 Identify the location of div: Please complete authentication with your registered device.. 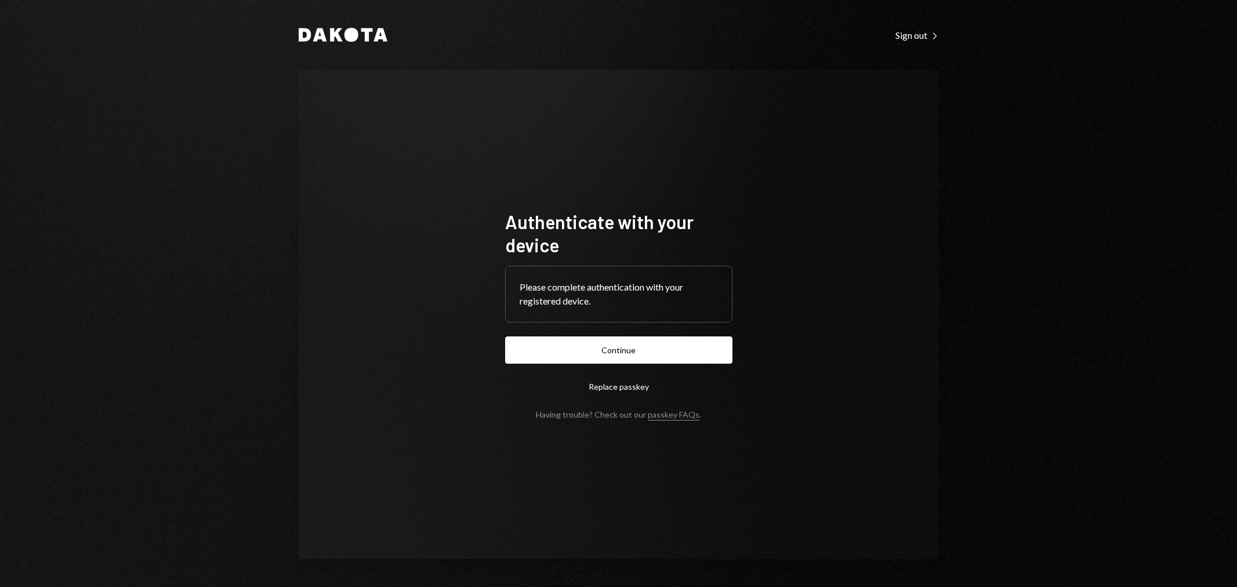
(619, 294).